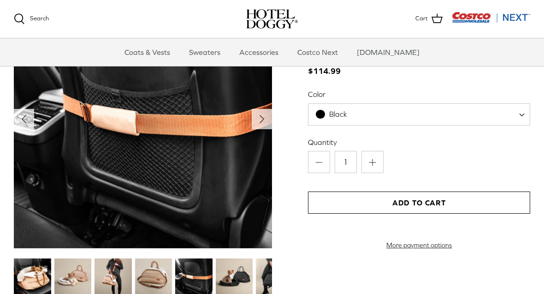  Describe the element at coordinates (421, 18) in the screenshot. I see `span: Cart` at that location.